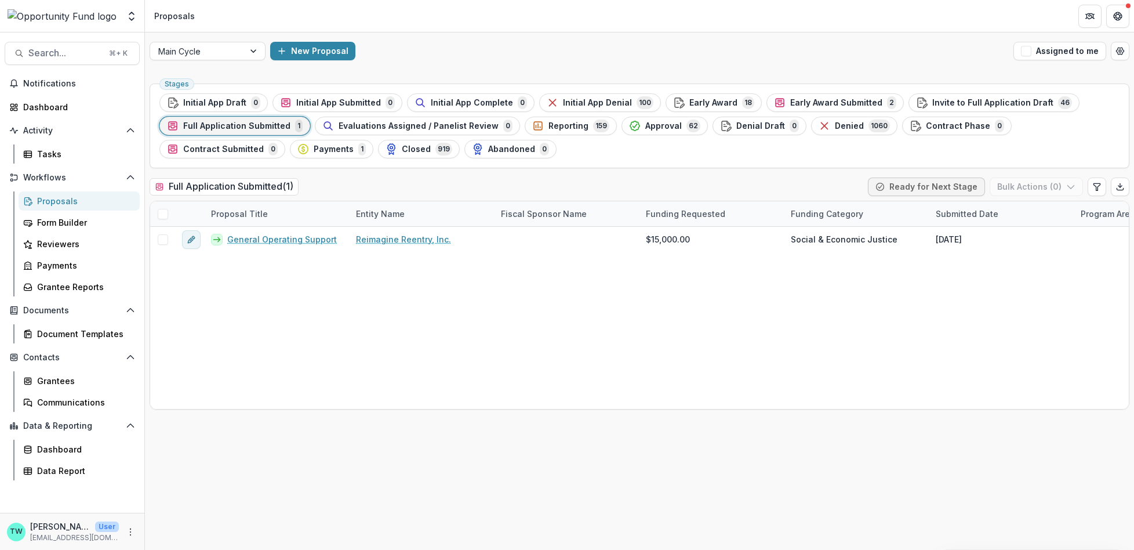 Image resolution: width=1134 pixels, height=550 pixels. I want to click on span: 62, so click(694, 126).